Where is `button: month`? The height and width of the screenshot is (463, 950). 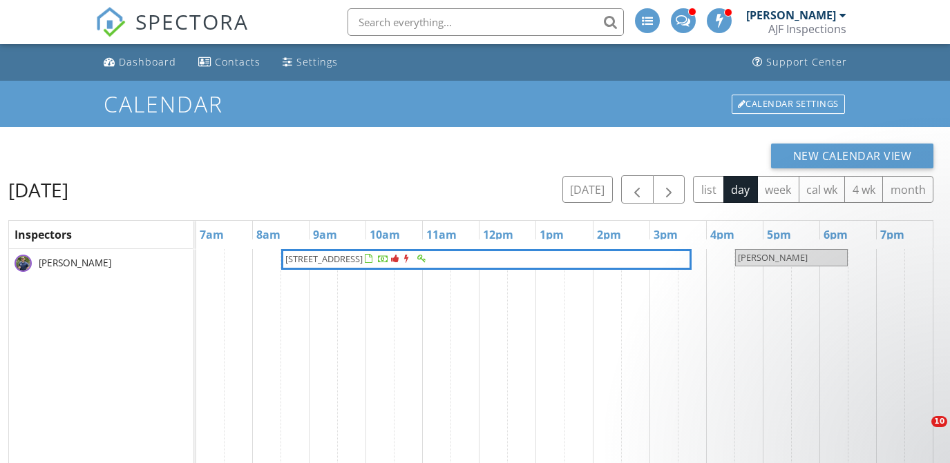 button: month is located at coordinates (908, 189).